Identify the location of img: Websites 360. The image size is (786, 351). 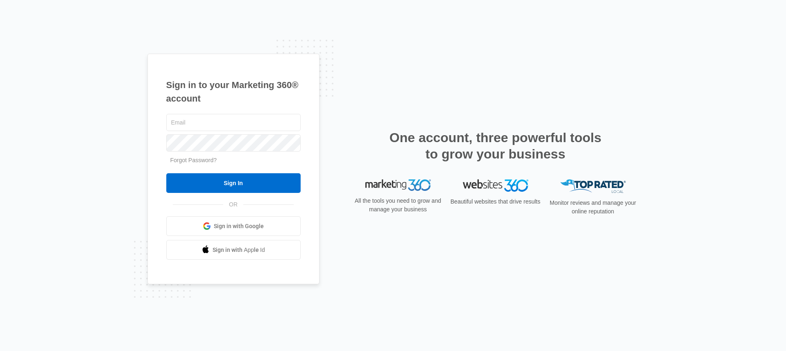
(496, 185).